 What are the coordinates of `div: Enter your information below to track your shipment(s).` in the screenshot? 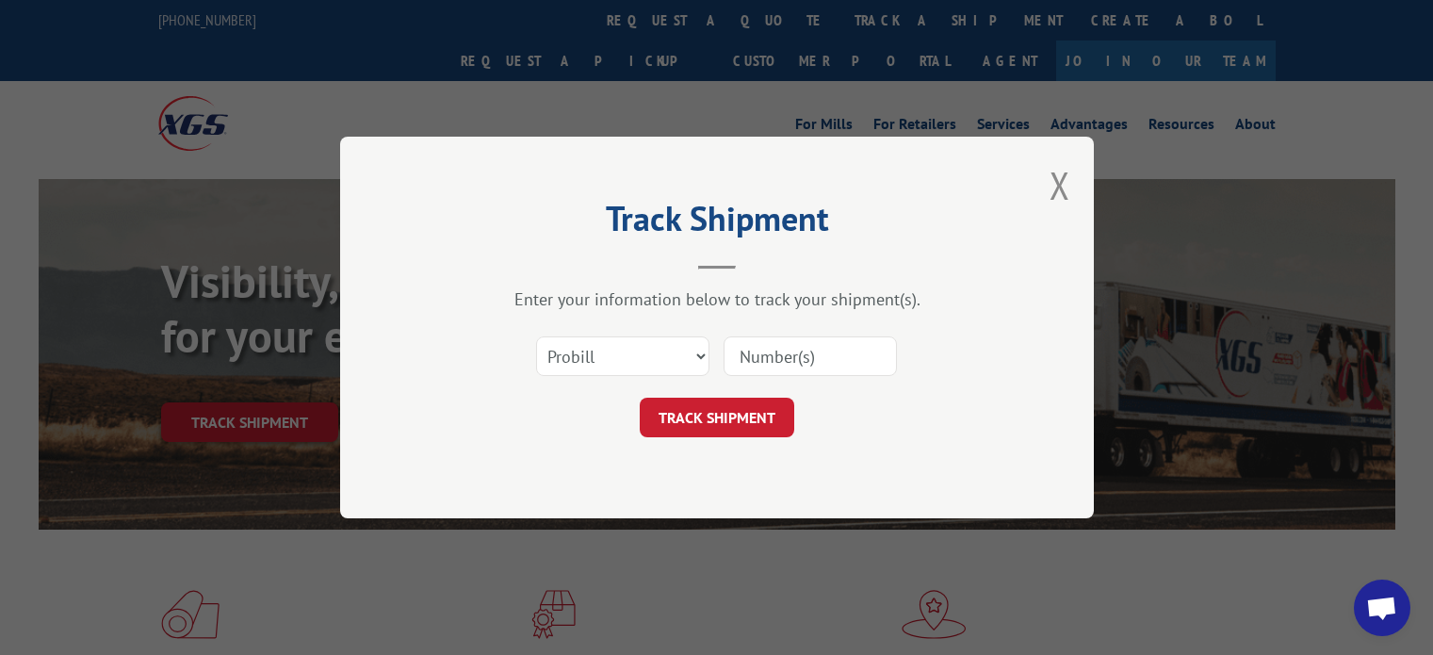 It's located at (717, 299).